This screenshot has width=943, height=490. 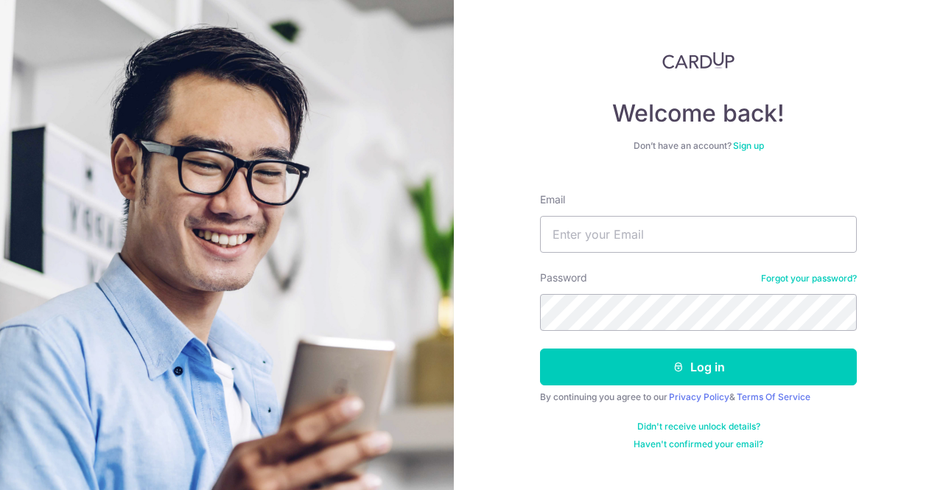 I want to click on a: Sign up, so click(x=748, y=145).